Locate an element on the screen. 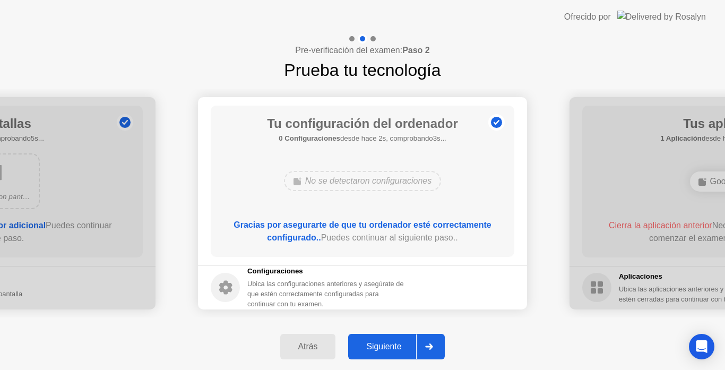 The image size is (725, 370). img: Delivered by Rosalyn is located at coordinates (661, 16).